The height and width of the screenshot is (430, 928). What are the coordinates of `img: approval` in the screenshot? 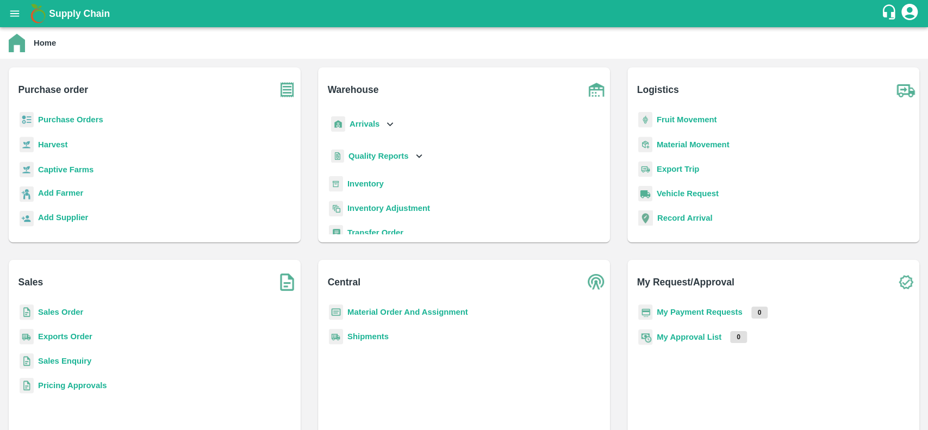 It's located at (645, 337).